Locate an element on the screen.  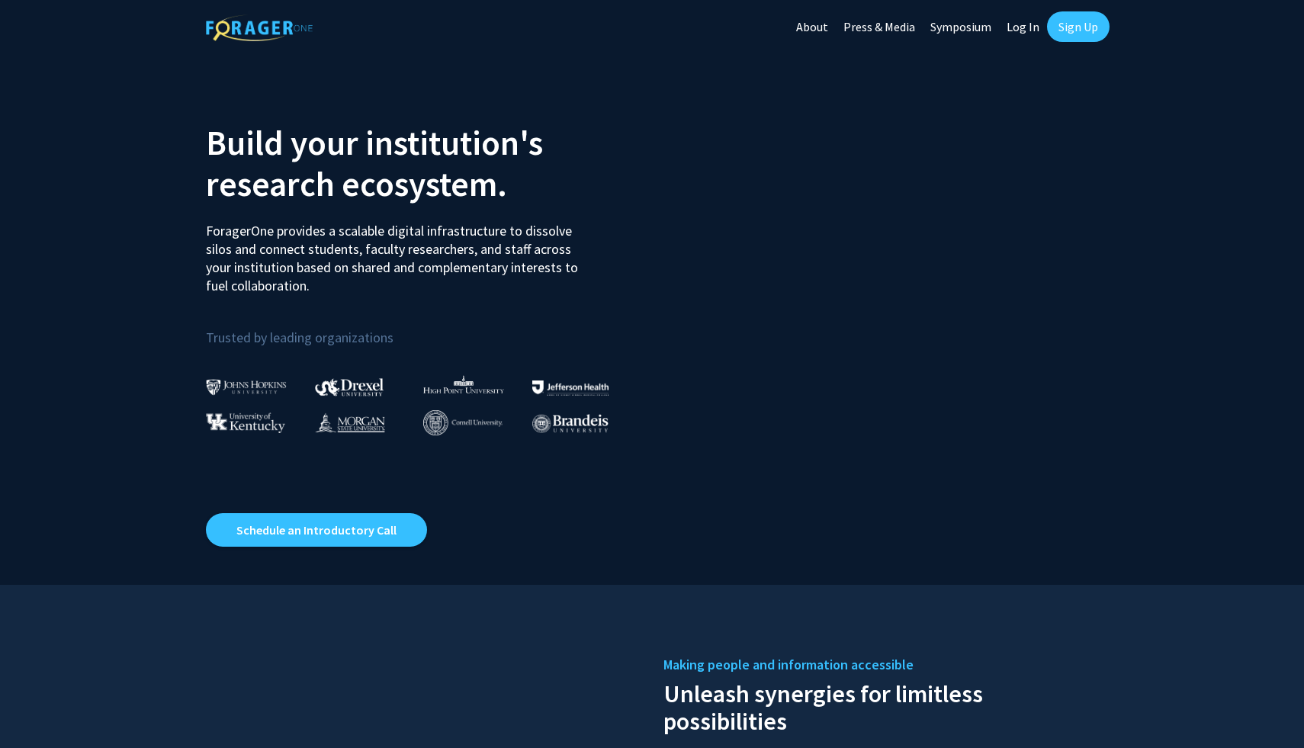
p: ForagerOne provides a scalable digital infrastructure to dissolve silos and connect students, fac... is located at coordinates (397, 252).